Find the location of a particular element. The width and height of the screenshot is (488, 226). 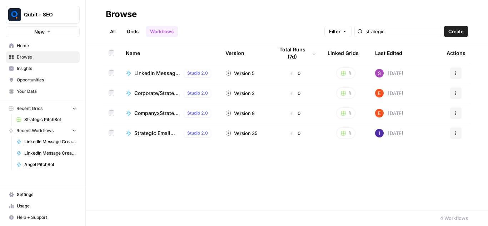

a: CompanyxStrategic - Synergy ReportStudio 2.0 is located at coordinates (170, 113).